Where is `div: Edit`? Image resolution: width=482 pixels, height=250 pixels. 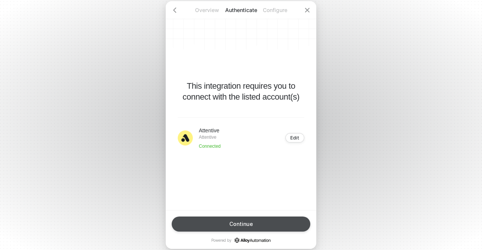
div: Edit is located at coordinates (295, 138).